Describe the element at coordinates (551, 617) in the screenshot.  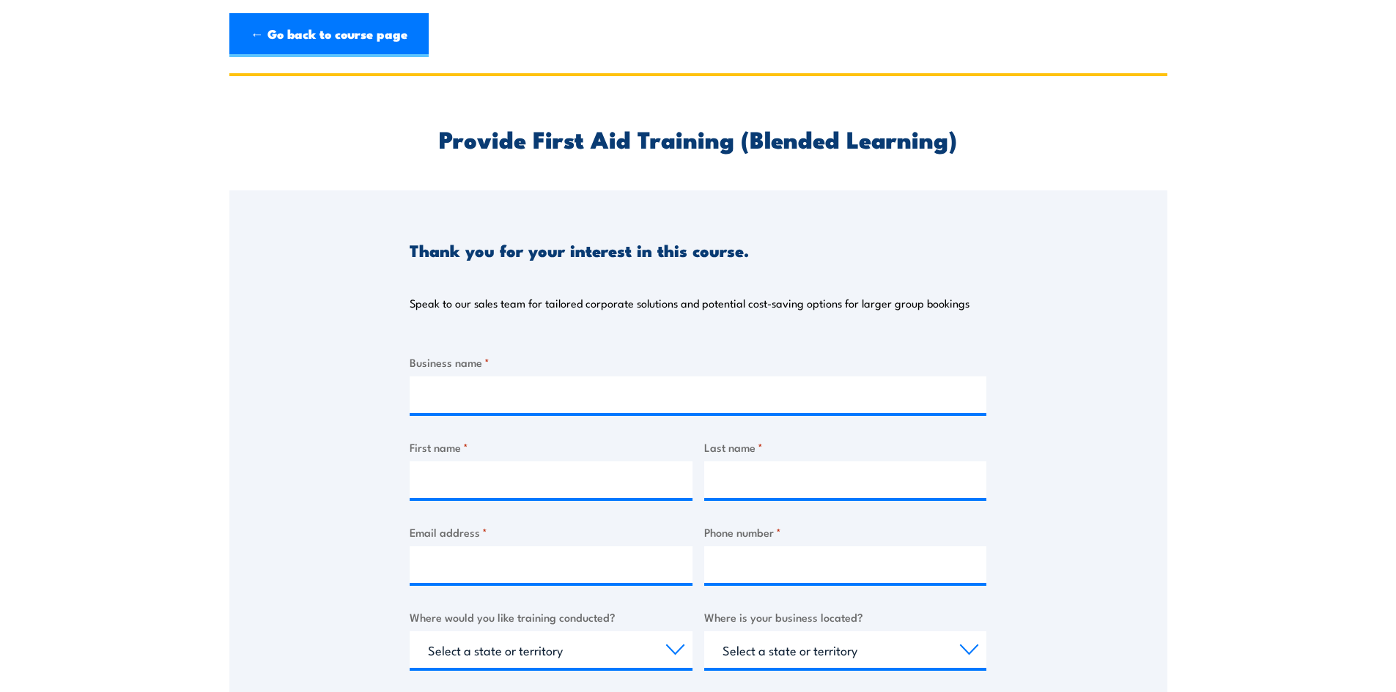
I see `label: Where would you like training conducted?` at that location.